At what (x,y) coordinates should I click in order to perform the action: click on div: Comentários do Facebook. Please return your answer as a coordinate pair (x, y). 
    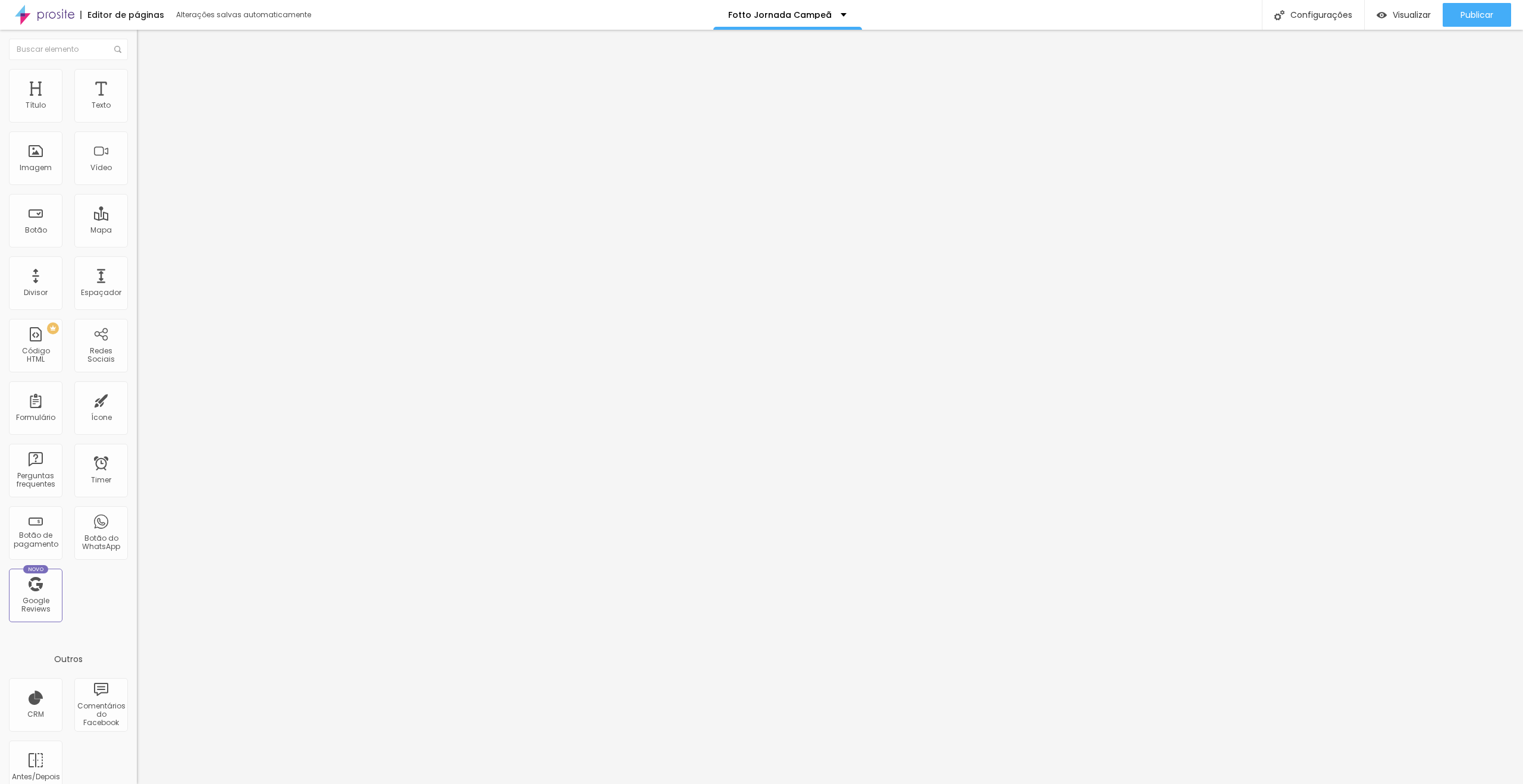
    Looking at the image, I should click on (100, 715).